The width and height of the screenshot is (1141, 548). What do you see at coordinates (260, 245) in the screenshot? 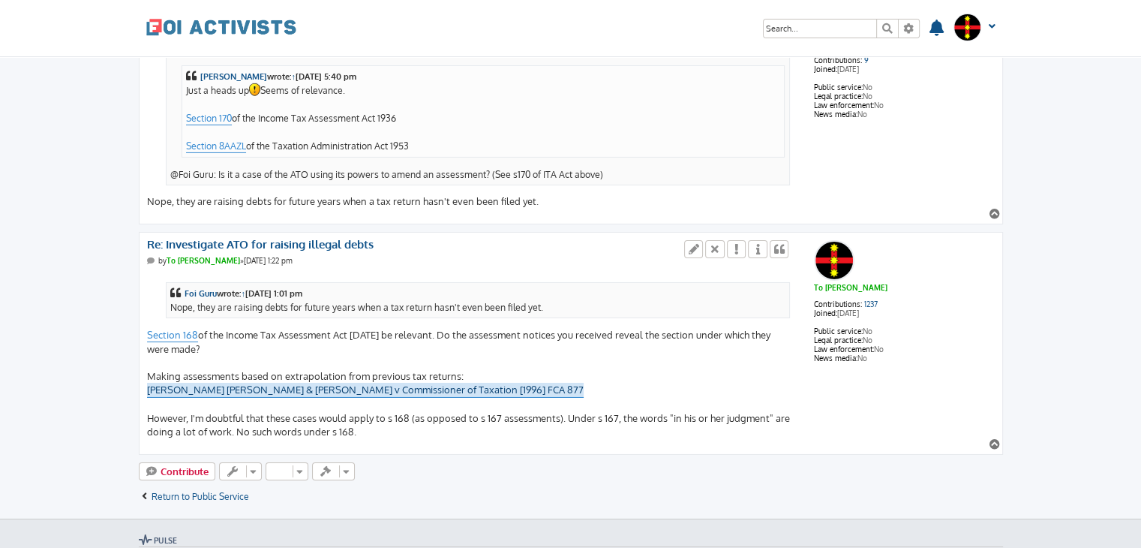
I see `a: Re: Investigate ATO for raising illegal debts` at bounding box center [260, 245].